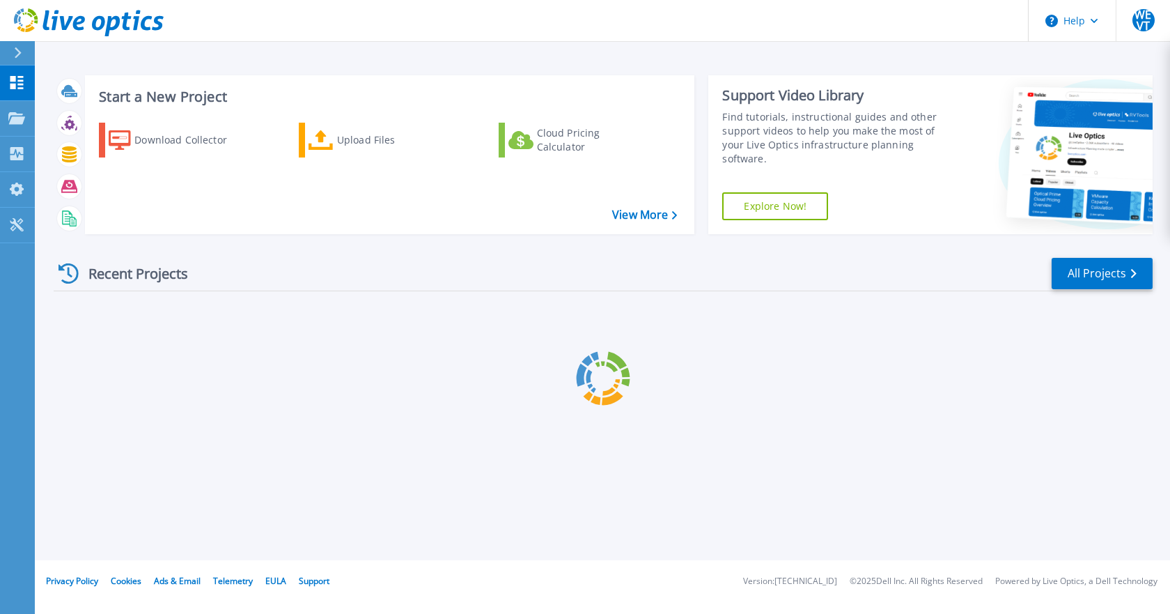 This screenshot has height=614, width=1170. Describe the element at coordinates (176, 140) in the screenshot. I see `a: Download Collector` at that location.